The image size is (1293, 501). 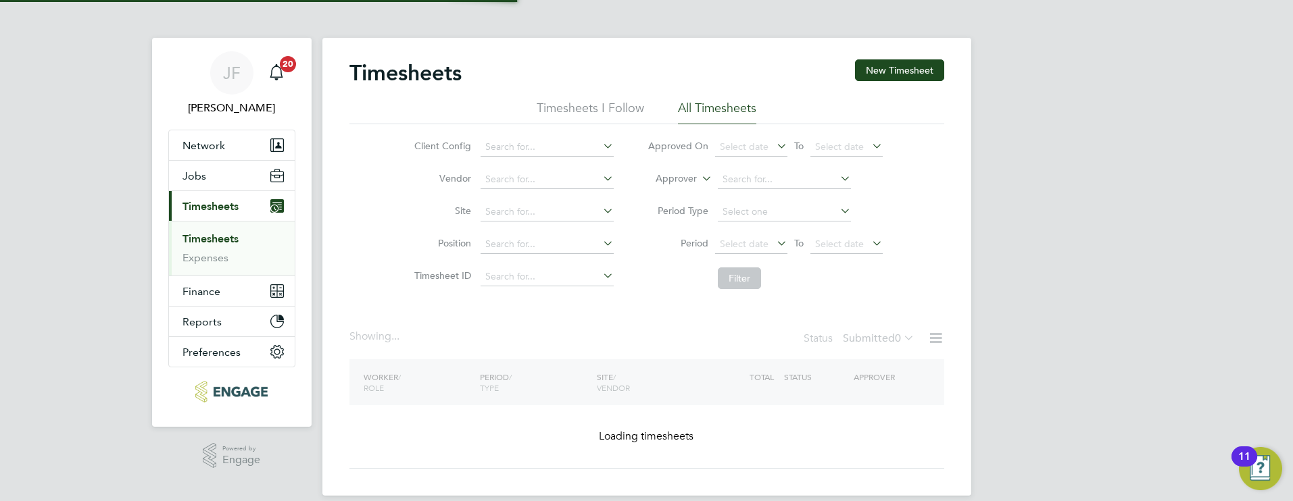 What do you see at coordinates (232, 108) in the screenshot?
I see `span: James Farrington` at bounding box center [232, 108].